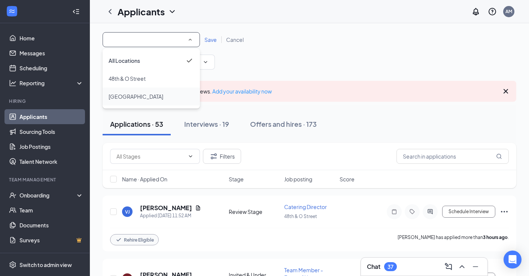 This screenshot has width=529, height=276. Describe the element at coordinates (430, 212) in the screenshot. I see `svg: ActiveChat` at that location.